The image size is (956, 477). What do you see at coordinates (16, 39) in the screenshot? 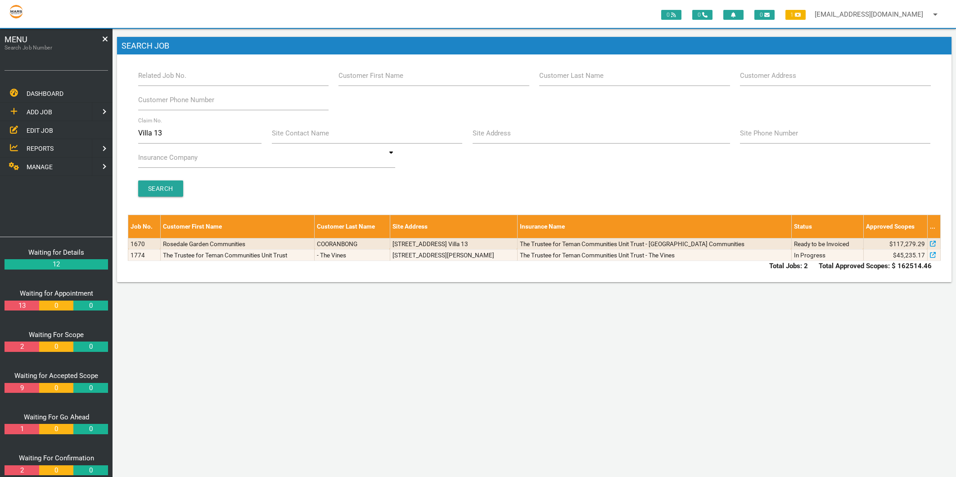
I see `span: MENU` at bounding box center [16, 39].